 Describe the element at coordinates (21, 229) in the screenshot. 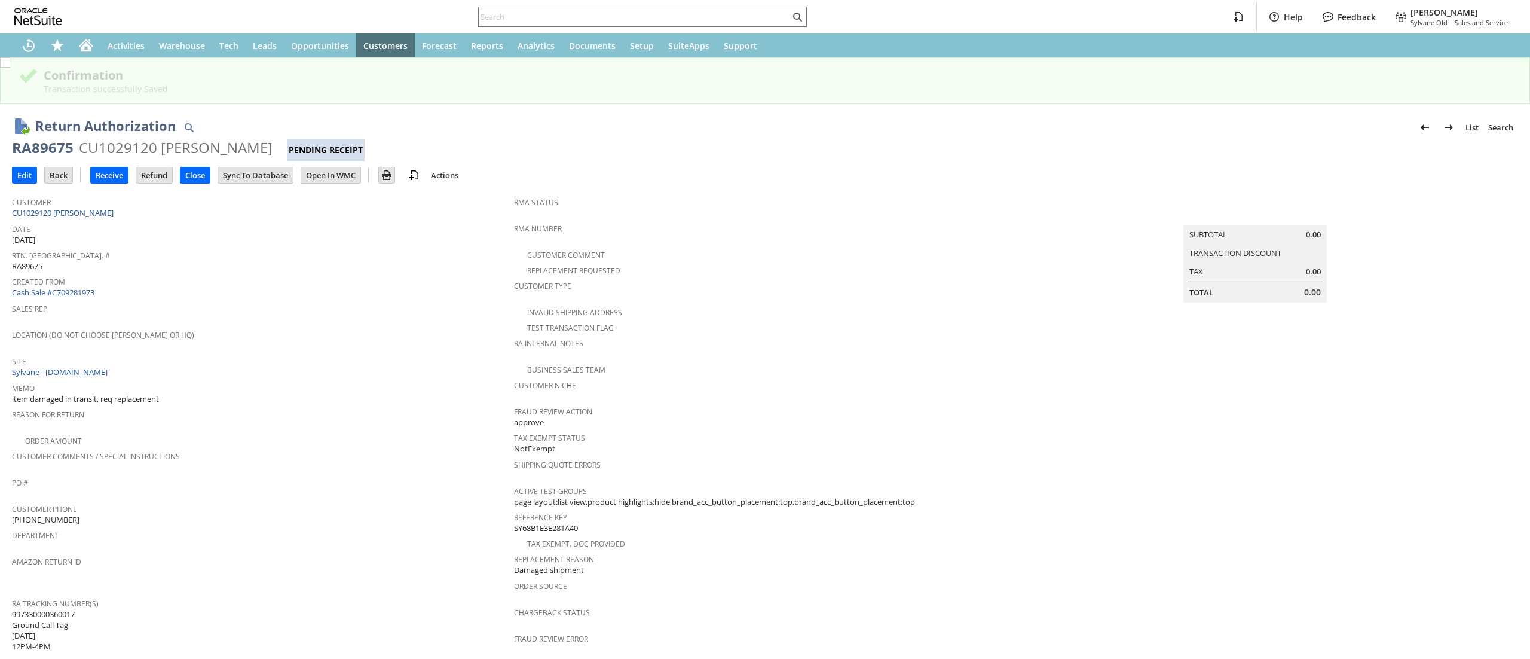

I see `a: Date` at that location.